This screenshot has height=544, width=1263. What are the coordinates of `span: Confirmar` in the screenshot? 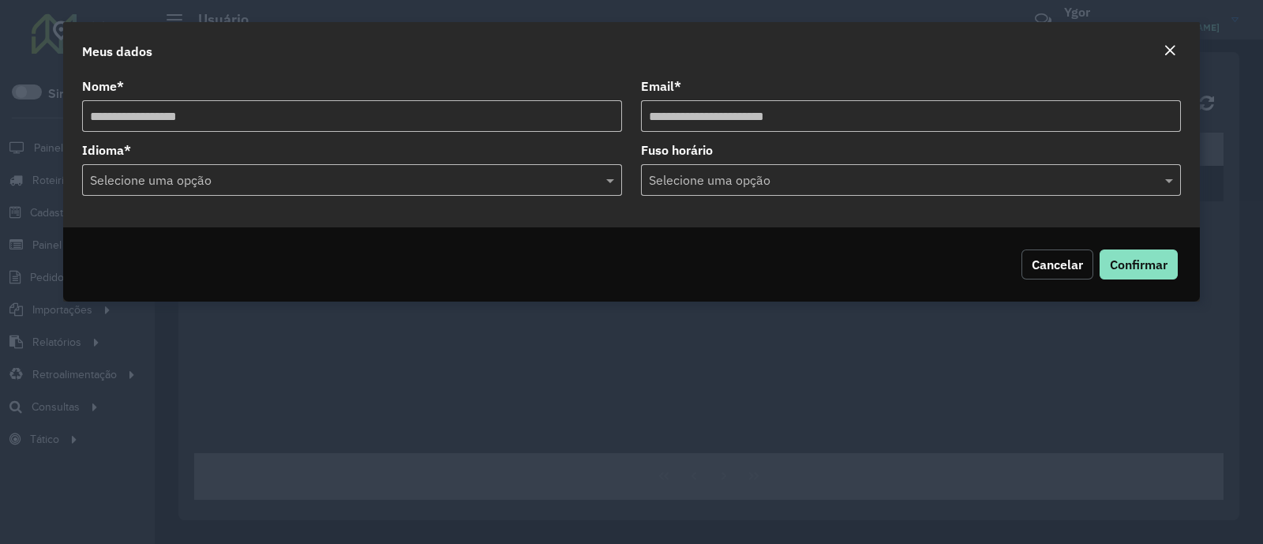 It's located at (1138, 264).